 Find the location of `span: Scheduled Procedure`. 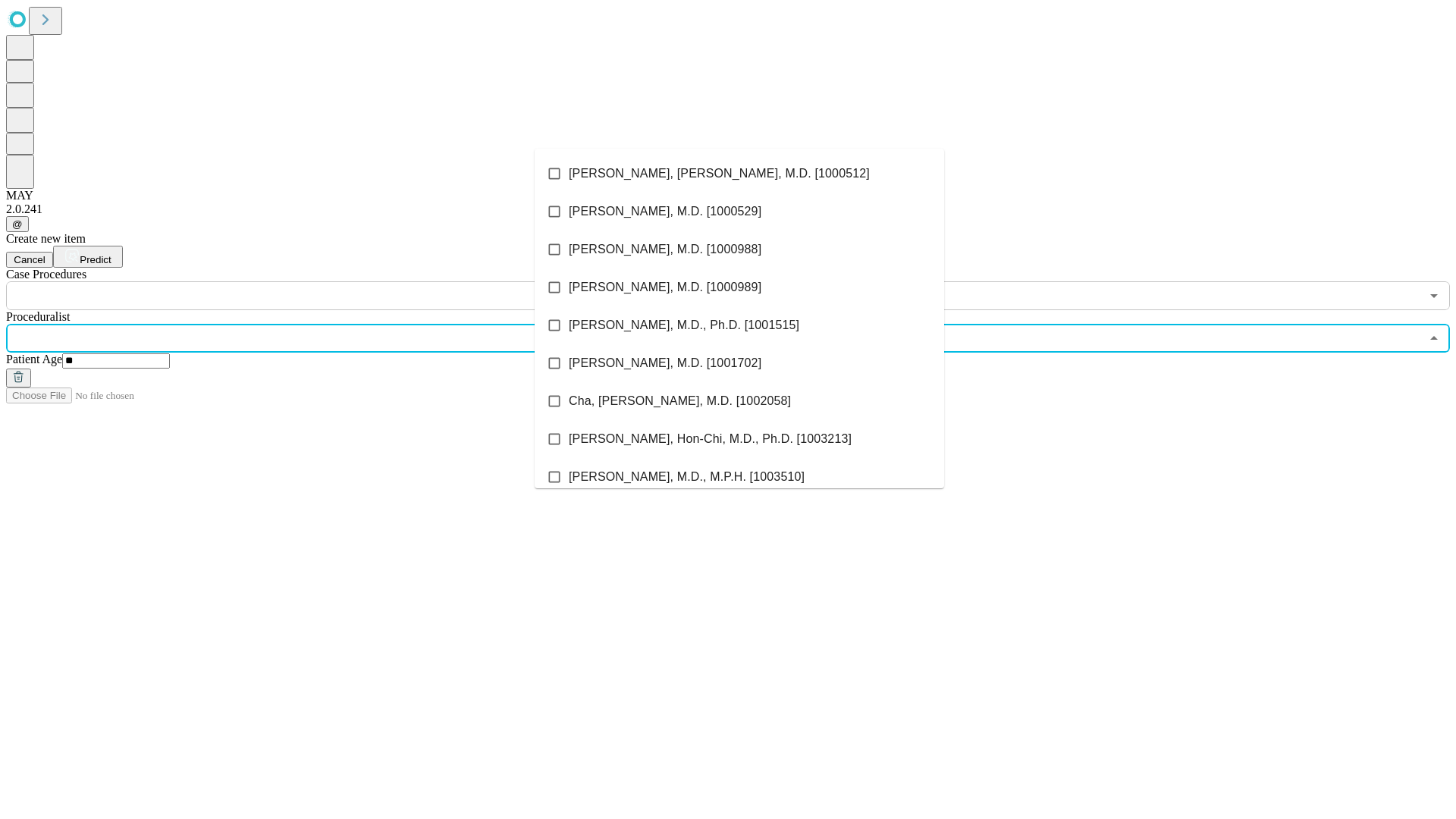

span: Scheduled Procedure is located at coordinates (46, 274).